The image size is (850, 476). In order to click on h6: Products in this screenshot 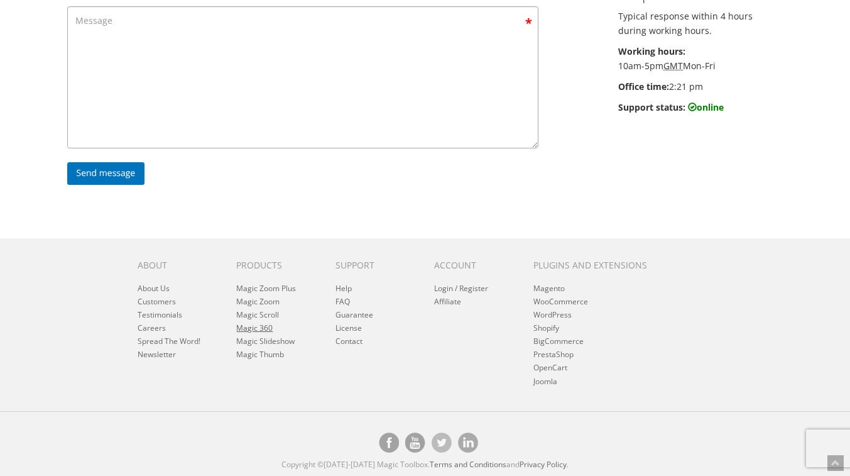, I will do `click(276, 265)`.